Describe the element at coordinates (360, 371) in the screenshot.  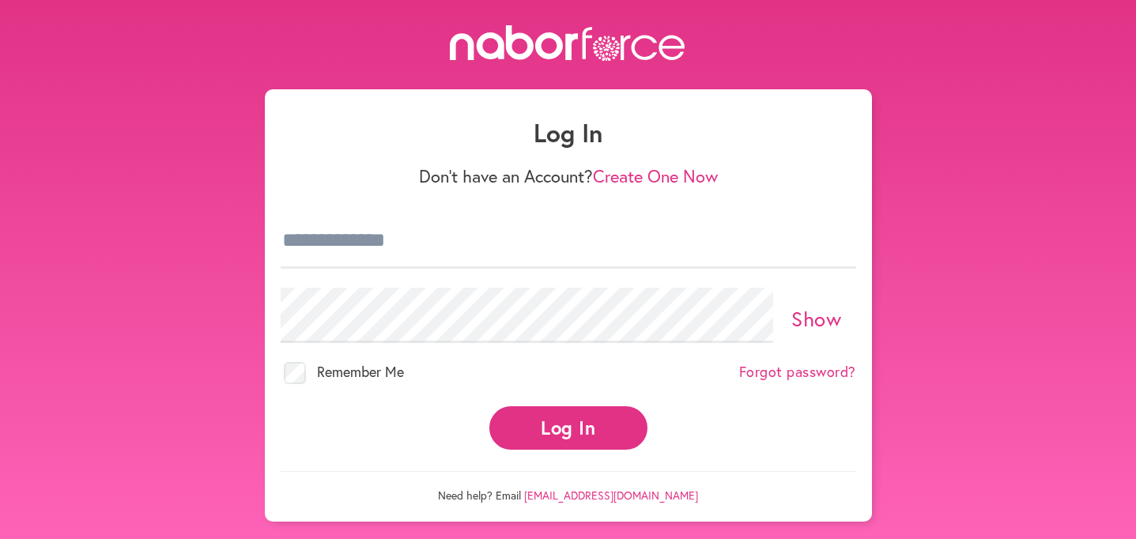
I see `span: Remember Me` at that location.